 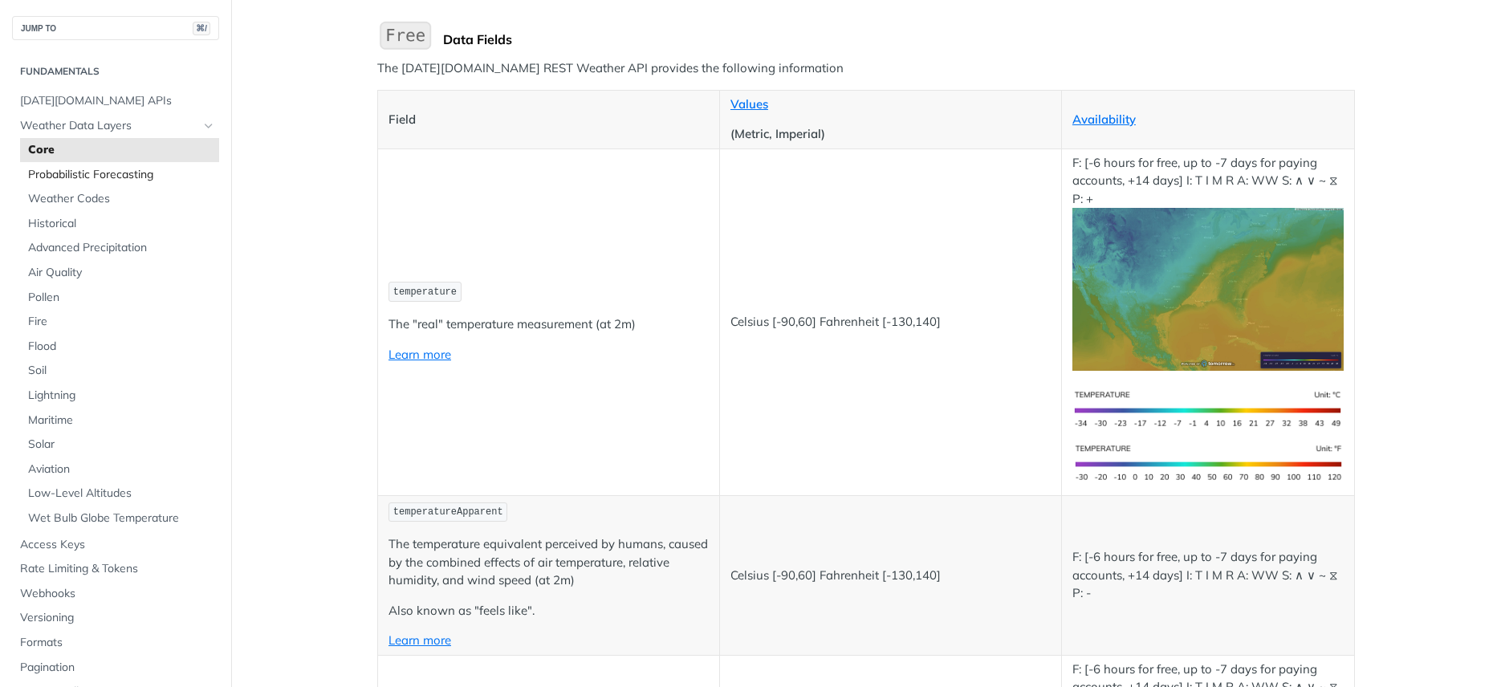 What do you see at coordinates (120, 396) in the screenshot?
I see `a: Lightning` at bounding box center [120, 396].